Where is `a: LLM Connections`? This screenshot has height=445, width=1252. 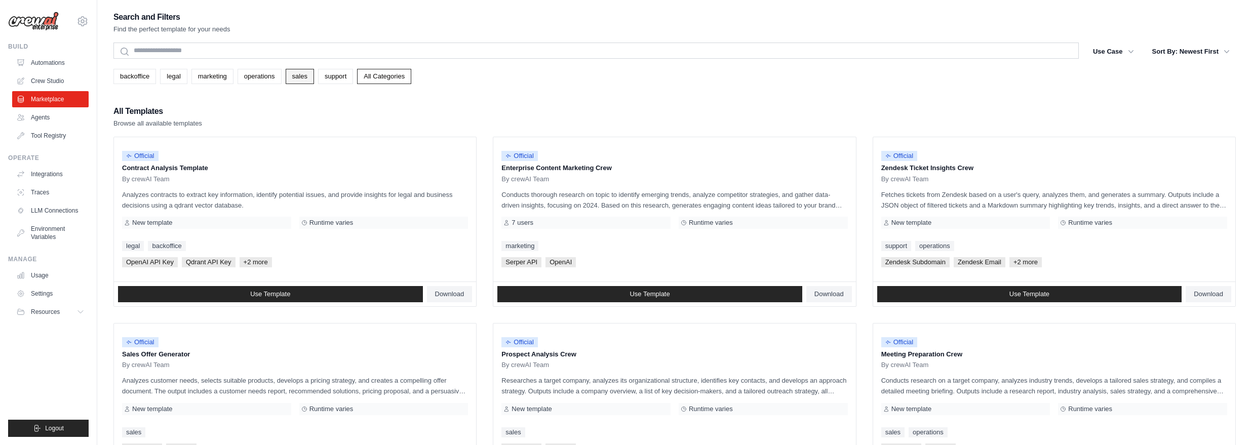 a: LLM Connections is located at coordinates (50, 211).